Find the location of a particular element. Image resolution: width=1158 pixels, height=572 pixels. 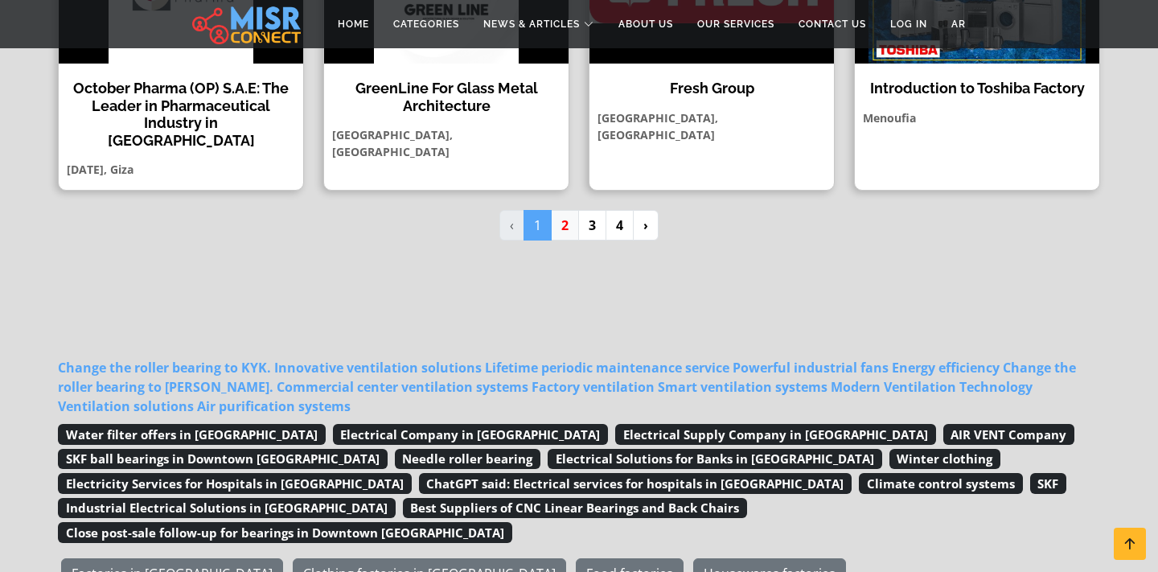

a: Log in is located at coordinates (909, 24).